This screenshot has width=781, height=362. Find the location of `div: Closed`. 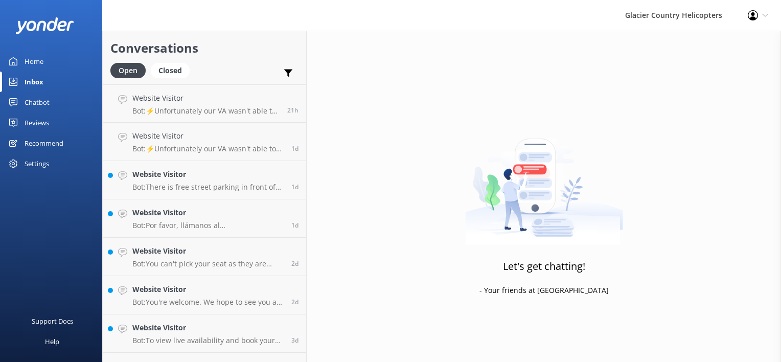

div: Closed is located at coordinates (170, 71).